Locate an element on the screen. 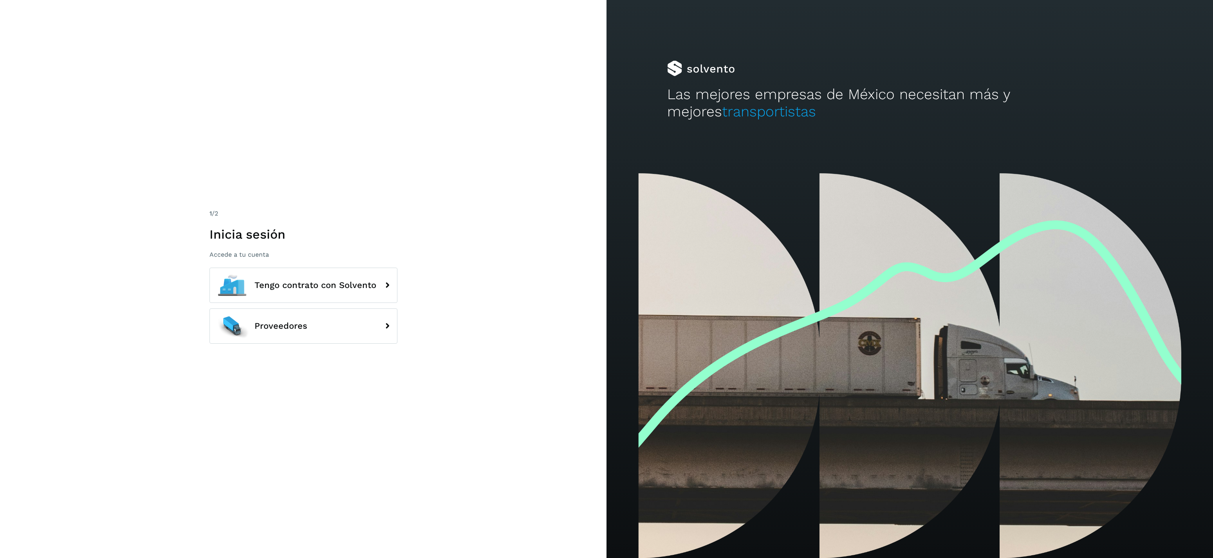  h2: Las mejores empresas de México necesitan más y mejores is located at coordinates (909, 103).